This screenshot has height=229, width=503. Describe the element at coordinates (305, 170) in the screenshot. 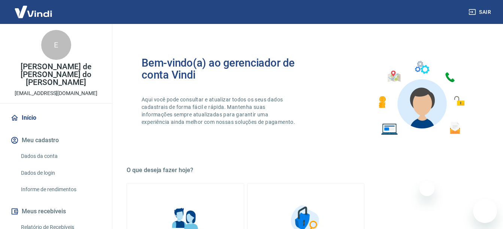

I see `h5: O que deseja fazer hoje?` at that location.